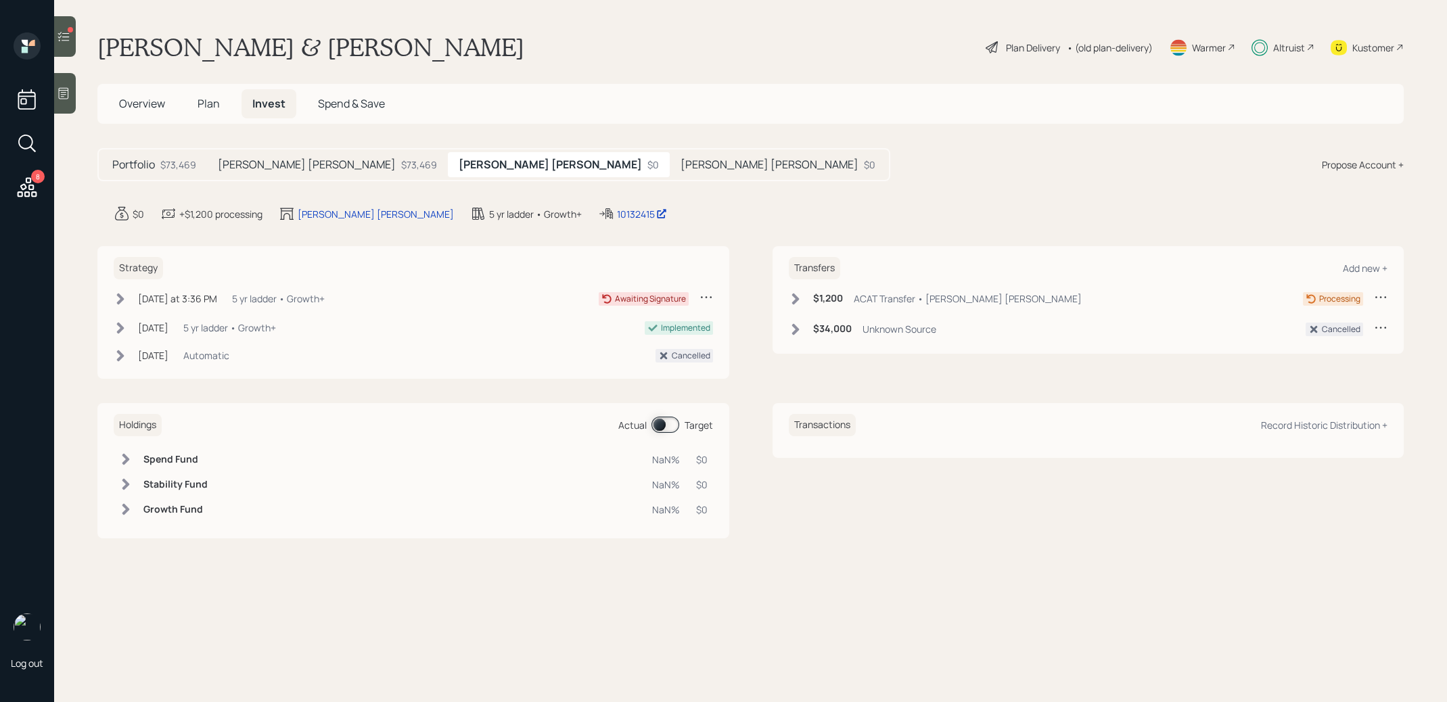 This screenshot has height=702, width=1447. What do you see at coordinates (828, 298) in the screenshot?
I see `h6: $1,200` at bounding box center [828, 298].